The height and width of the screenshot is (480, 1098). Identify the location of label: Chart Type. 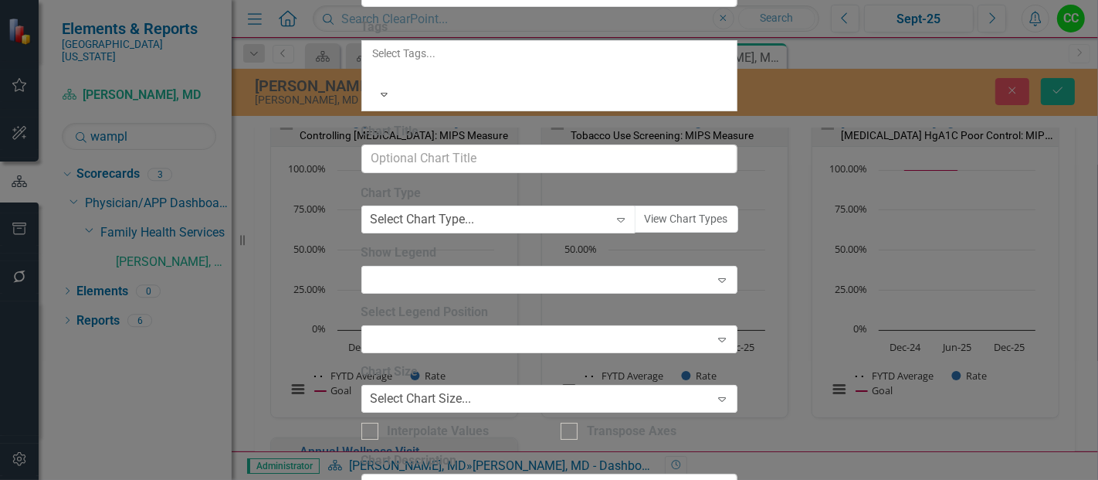
(549, 193).